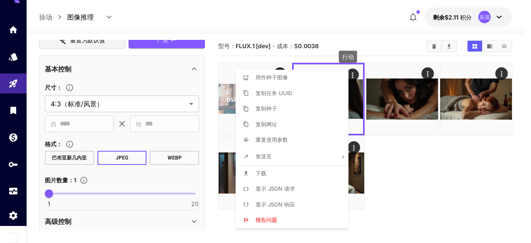 Image resolution: width=531 pixels, height=243 pixels. I want to click on font: 复制网址, so click(266, 124).